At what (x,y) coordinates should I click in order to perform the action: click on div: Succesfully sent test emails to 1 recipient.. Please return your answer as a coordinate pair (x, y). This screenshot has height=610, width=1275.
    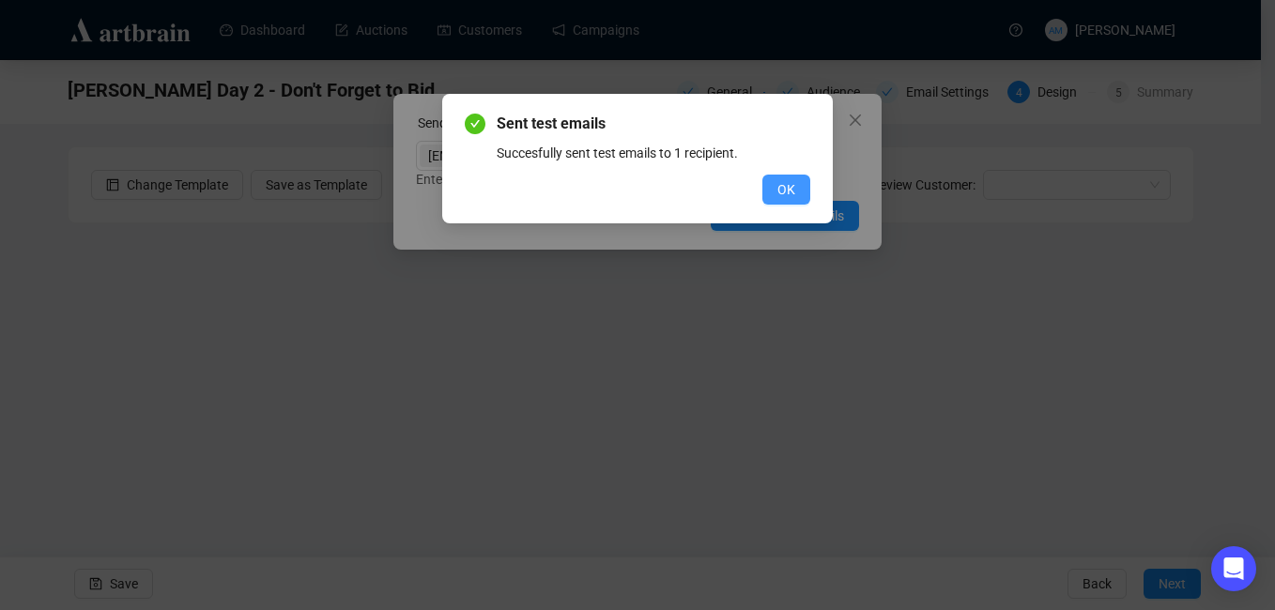
    Looking at the image, I should click on (653, 153).